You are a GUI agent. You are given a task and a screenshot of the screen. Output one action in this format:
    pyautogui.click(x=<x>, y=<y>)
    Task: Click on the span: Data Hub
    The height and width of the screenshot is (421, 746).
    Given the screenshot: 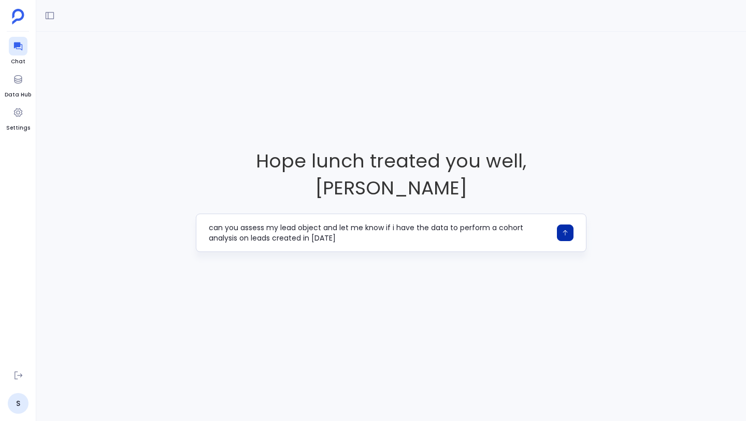 What is the action you would take?
    pyautogui.click(x=18, y=95)
    